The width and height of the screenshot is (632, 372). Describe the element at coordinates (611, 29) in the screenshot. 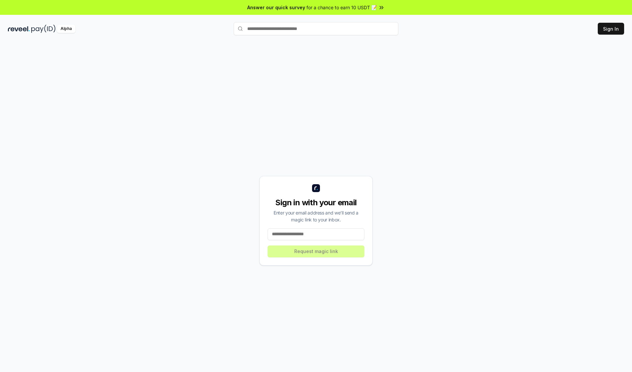

I see `button: Sign In` at that location.